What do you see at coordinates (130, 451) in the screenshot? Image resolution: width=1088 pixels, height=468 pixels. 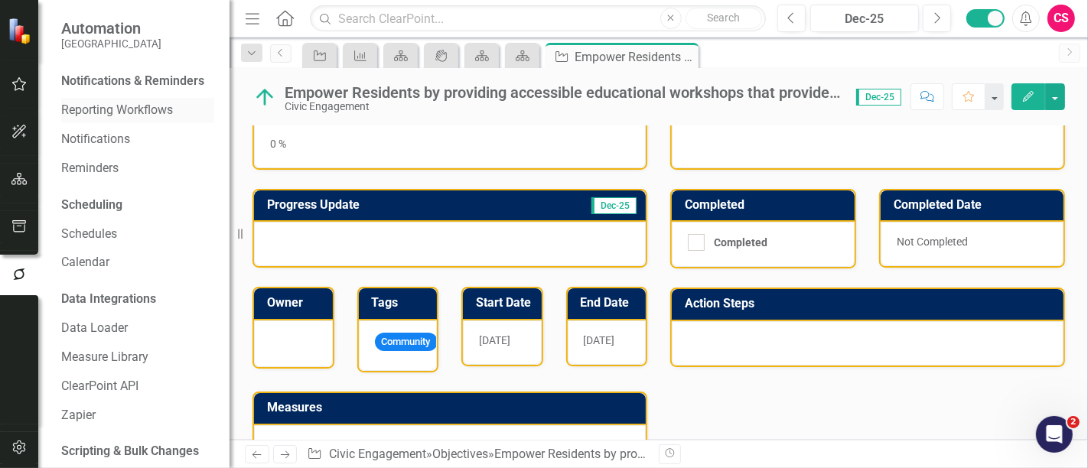 I see `div: Scripting & Bulk Changes` at bounding box center [130, 451].